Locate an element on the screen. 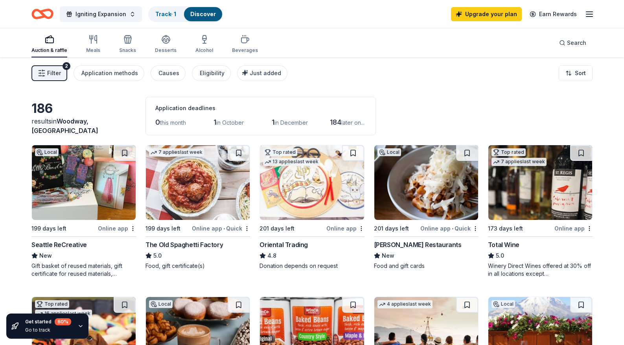  span: 0 is located at coordinates (158, 122).